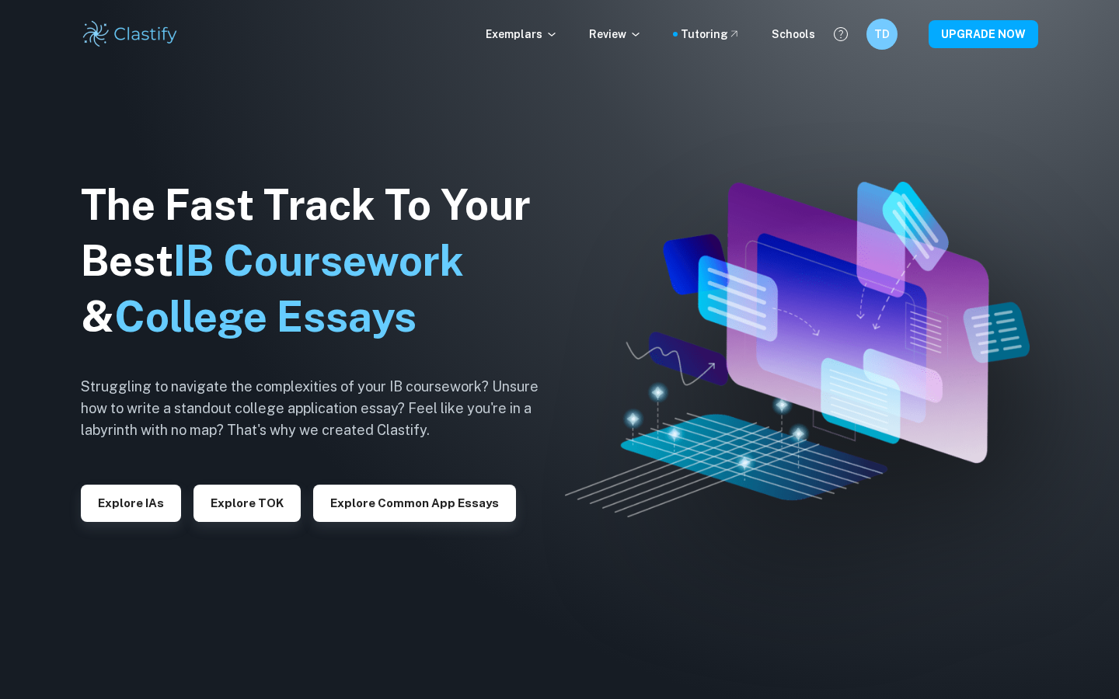 The height and width of the screenshot is (699, 1119). I want to click on button: Help and Feedback, so click(841, 34).